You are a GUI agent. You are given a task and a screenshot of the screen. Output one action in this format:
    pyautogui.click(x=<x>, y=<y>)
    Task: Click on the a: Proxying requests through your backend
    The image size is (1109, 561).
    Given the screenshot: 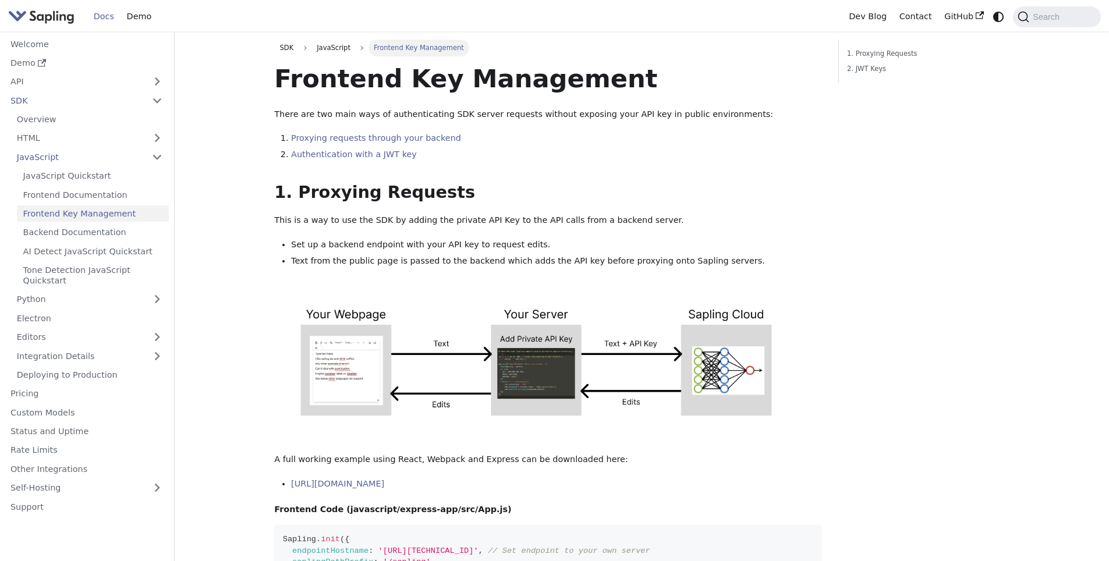 What is the action you would take?
    pyautogui.click(x=376, y=138)
    